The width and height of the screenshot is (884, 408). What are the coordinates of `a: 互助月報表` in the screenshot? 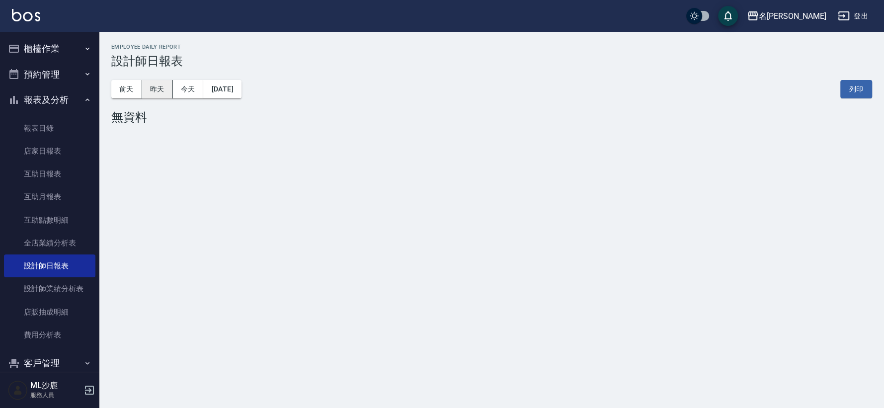 It's located at (50, 197).